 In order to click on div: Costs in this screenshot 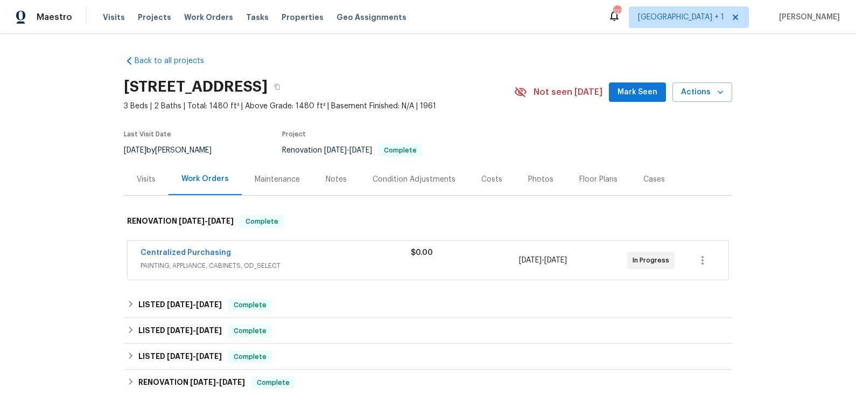, I will do `click(492, 179)`.